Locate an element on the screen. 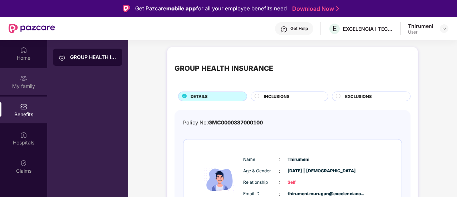 This screenshot has height=197, width=457. div: Thirumeni is located at coordinates (421, 26).